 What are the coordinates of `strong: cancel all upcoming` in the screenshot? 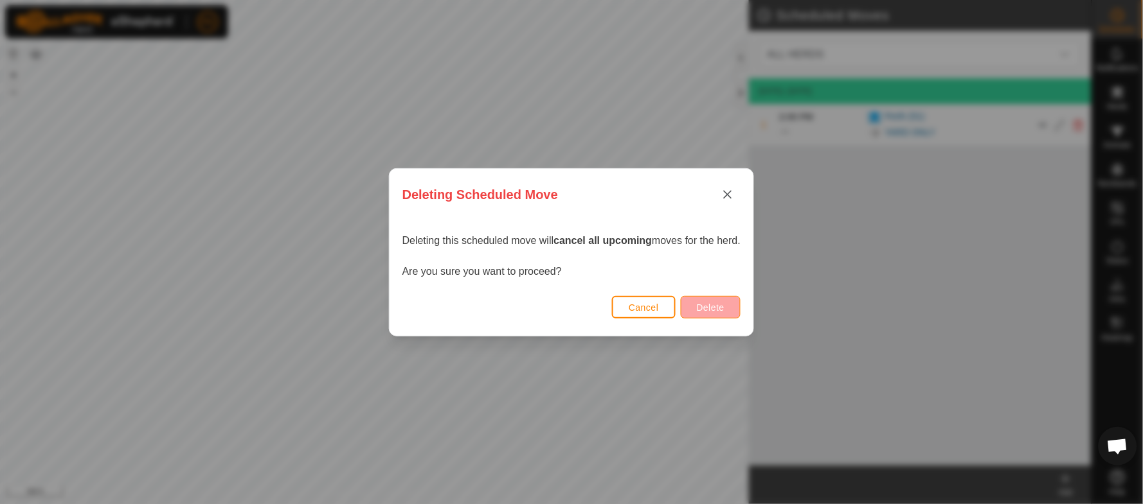 It's located at (602, 240).